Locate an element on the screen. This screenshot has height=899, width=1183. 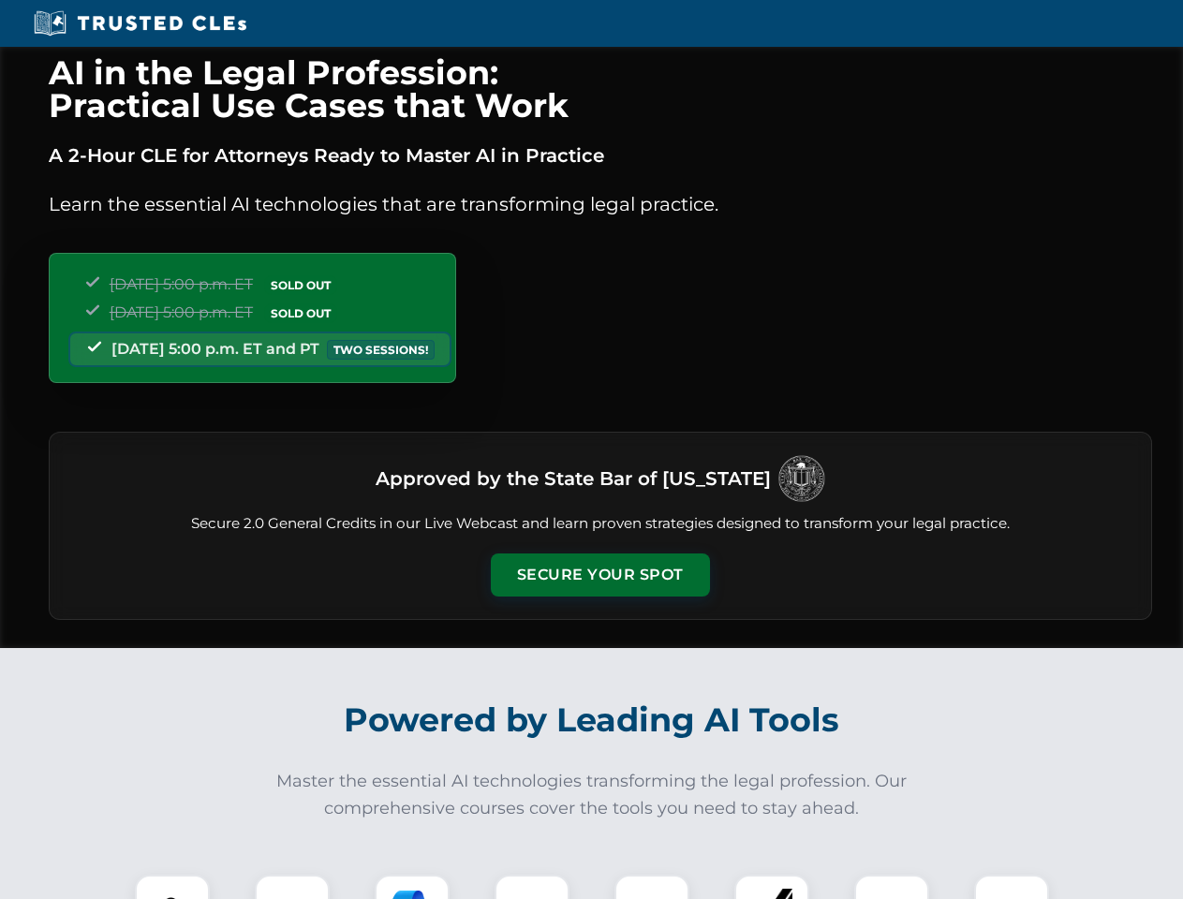
img: Trusted CLEs is located at coordinates (140, 23).